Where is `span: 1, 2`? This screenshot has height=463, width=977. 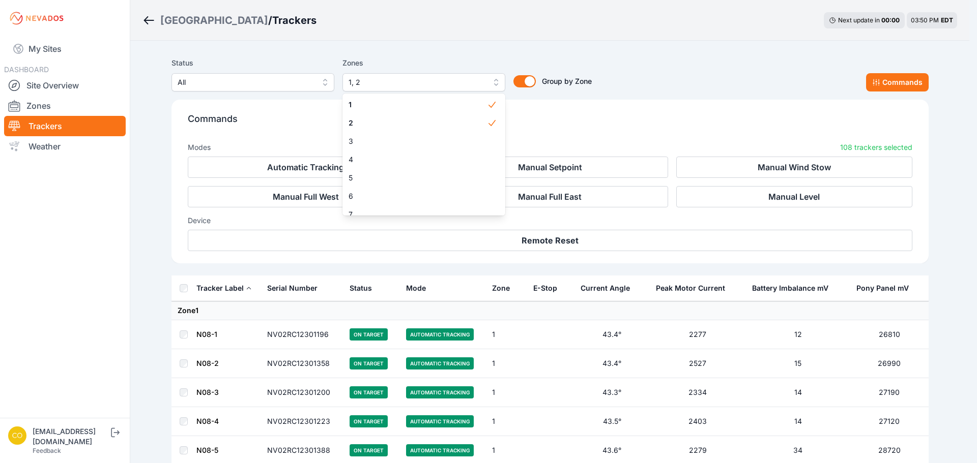
span: 1, 2 is located at coordinates (417, 82).